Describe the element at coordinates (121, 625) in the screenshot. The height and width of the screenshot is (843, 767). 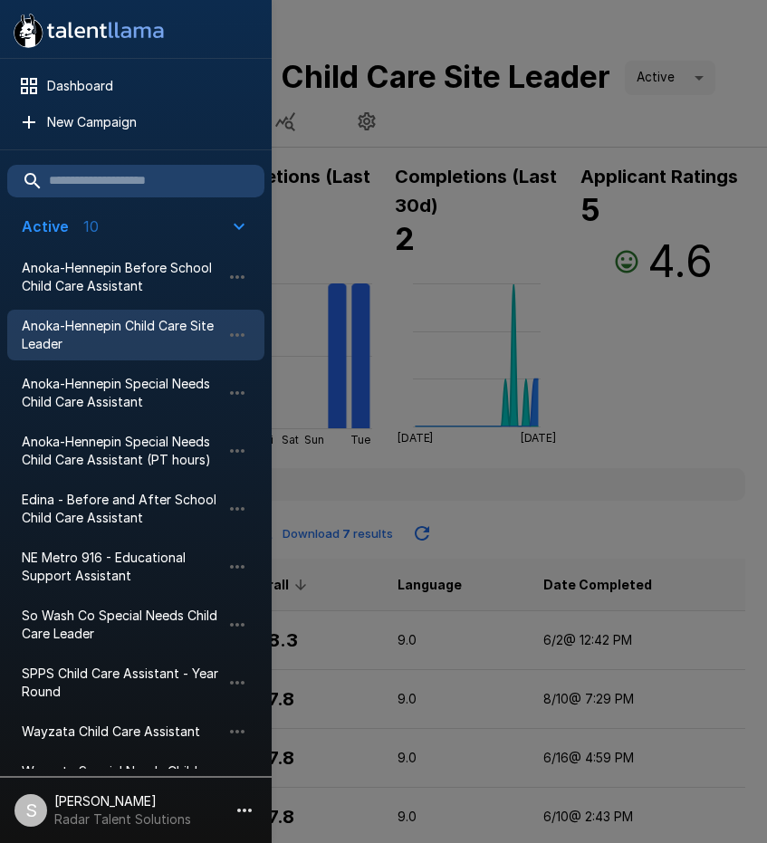
I see `span: So Wash Co Special Needs Child Care Leader` at that location.